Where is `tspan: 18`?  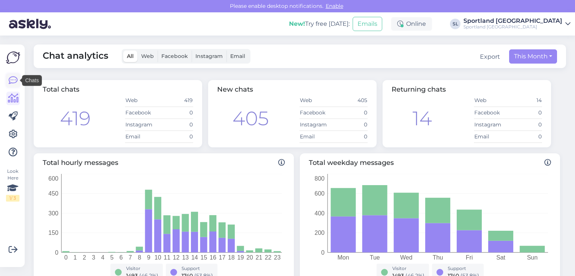 tspan: 18 is located at coordinates (231, 257).